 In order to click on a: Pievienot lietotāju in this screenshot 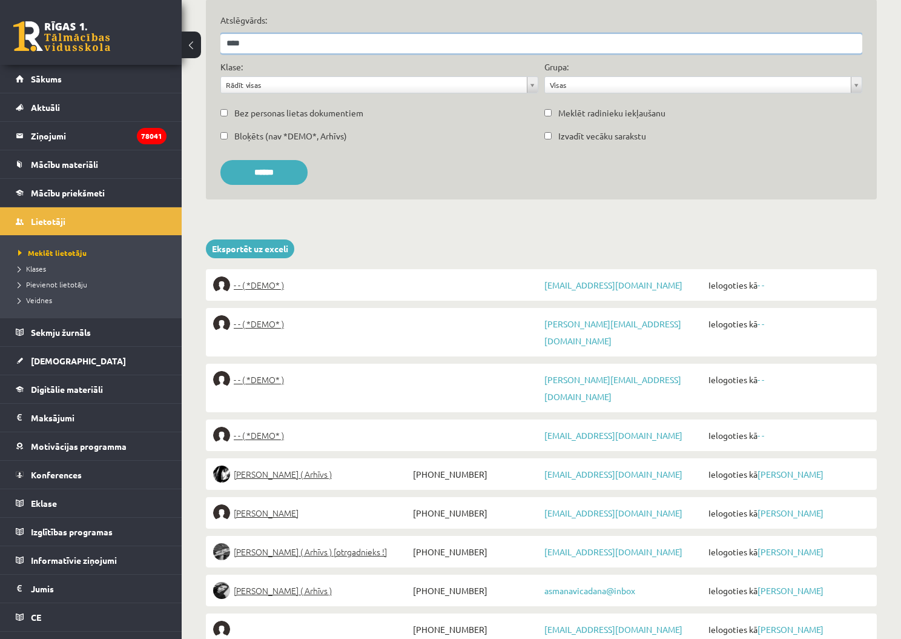, I will do `click(94, 284)`.